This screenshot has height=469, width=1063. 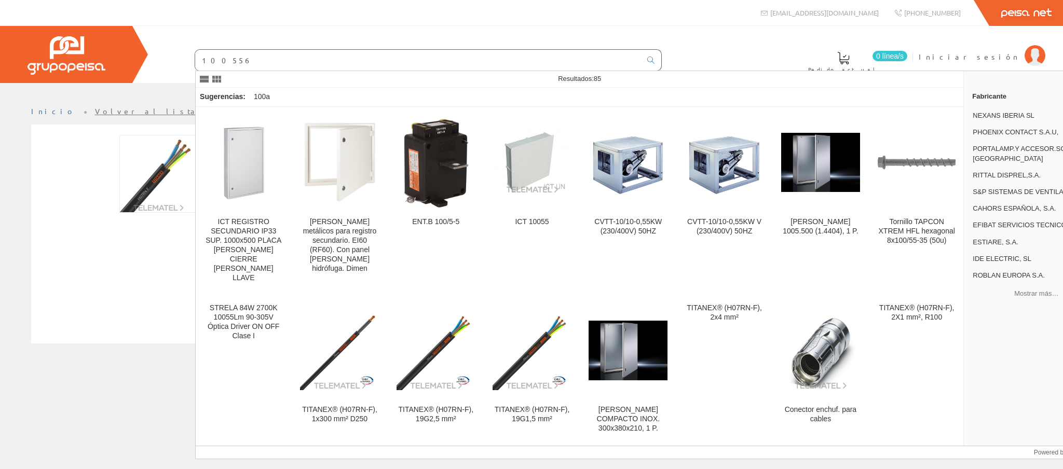 What do you see at coordinates (579, 78) in the screenshot?
I see `span: Resultados:` at bounding box center [579, 78].